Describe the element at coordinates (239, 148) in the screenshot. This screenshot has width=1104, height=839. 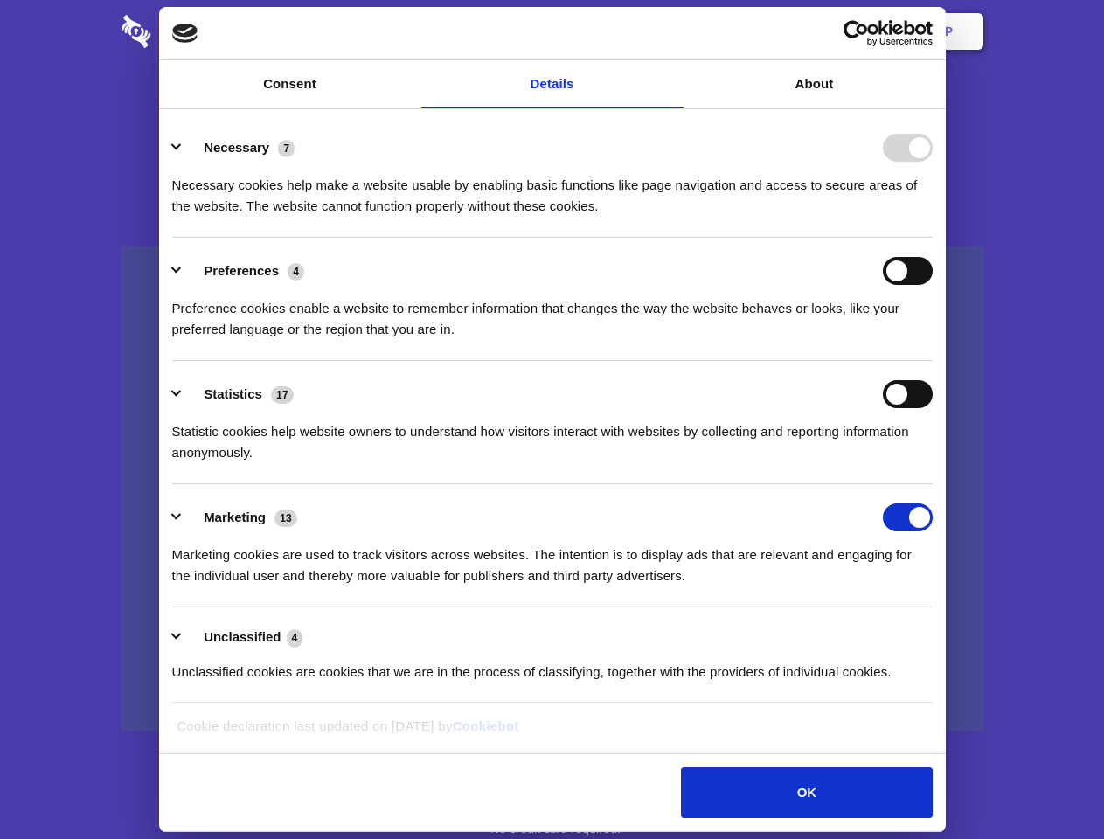
I see `button: Necessary (7)` at that location.